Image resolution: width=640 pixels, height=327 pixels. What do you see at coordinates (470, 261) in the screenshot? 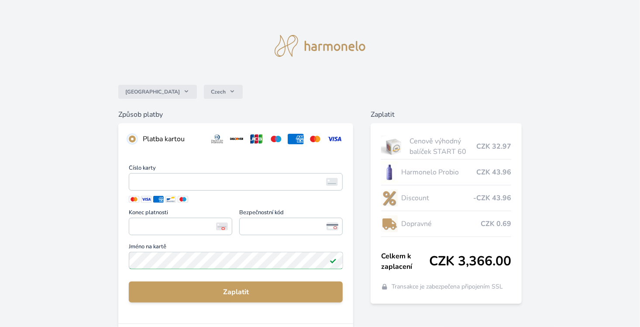
I see `span: CZK 3,366.00` at bounding box center [470, 261].